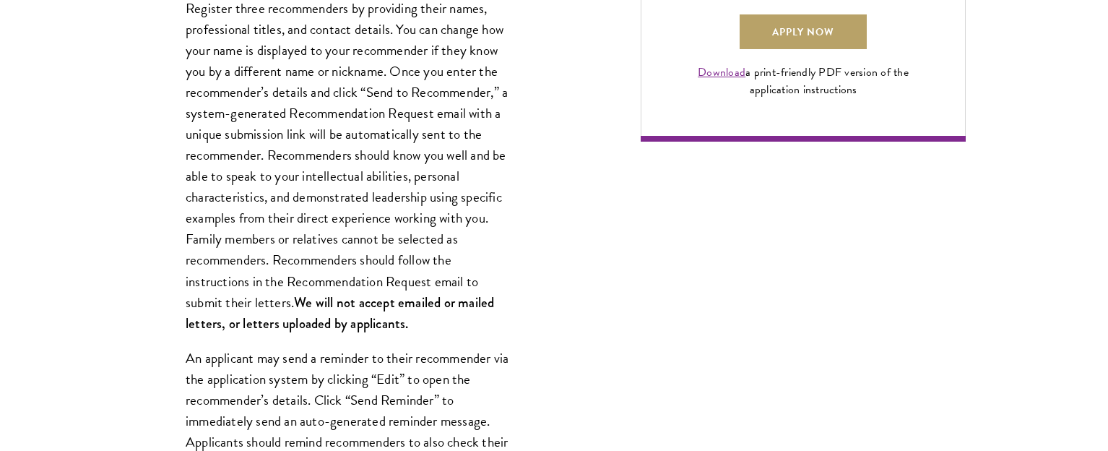  What do you see at coordinates (339, 313) in the screenshot?
I see `strong: We will not accept emailed or mailed letters, or letters uploaded by applicants.` at bounding box center [339, 313].